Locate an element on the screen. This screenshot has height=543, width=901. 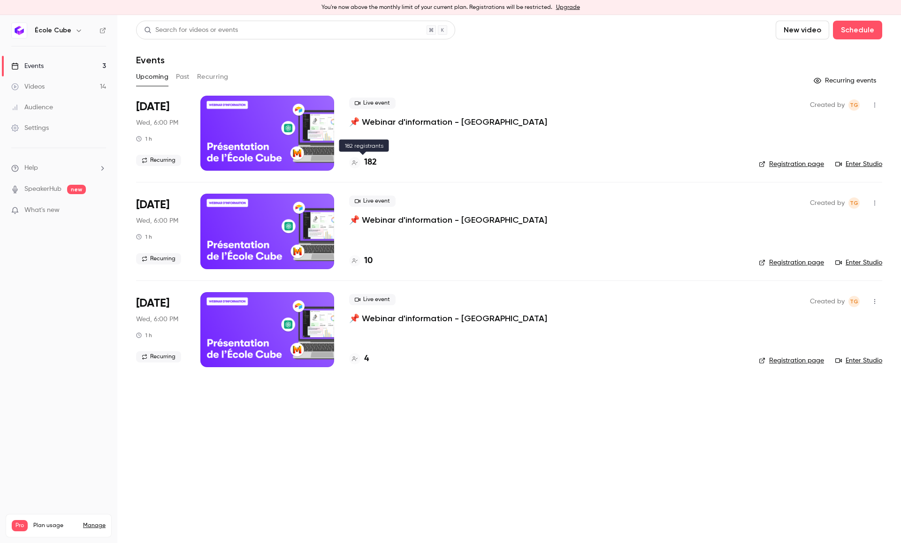
span: Pro is located at coordinates (20, 526).